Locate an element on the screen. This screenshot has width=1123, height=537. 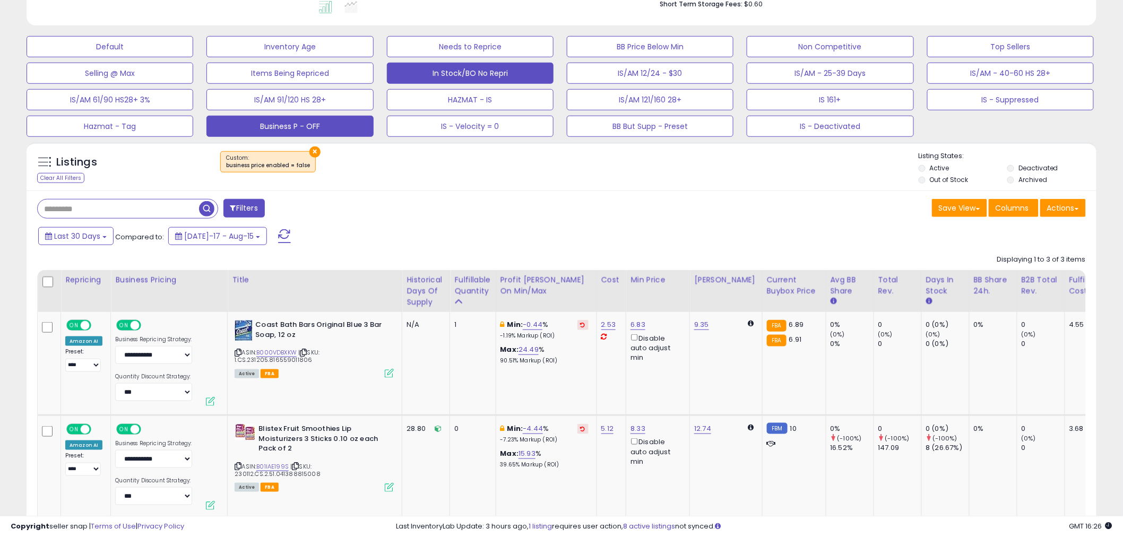
a: 5.12 is located at coordinates (608, 429).